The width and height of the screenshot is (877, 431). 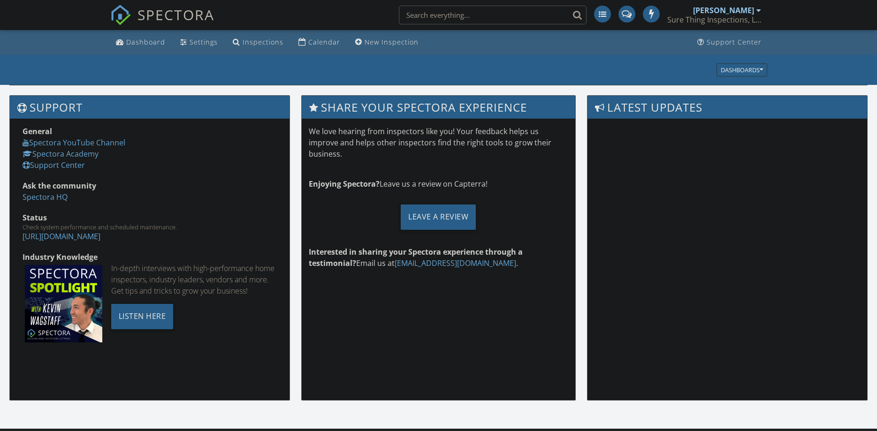 What do you see at coordinates (162, 23) in the screenshot?
I see `a: SPECTORA` at bounding box center [162, 23].